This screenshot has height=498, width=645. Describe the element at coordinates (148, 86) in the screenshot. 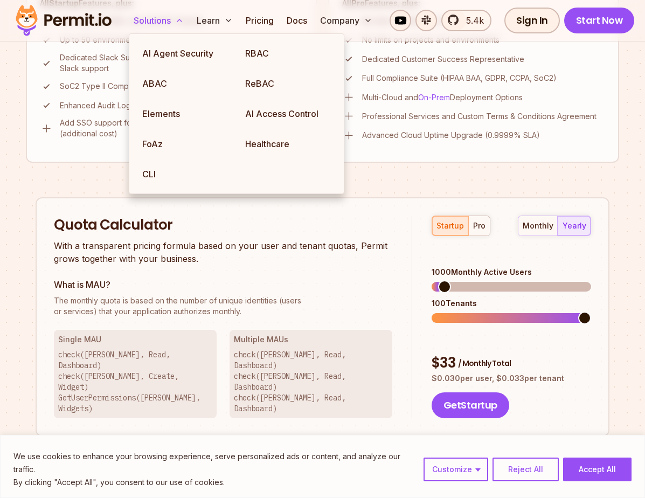

I see `p: SoC2 Type II Compliance Report and Certification` at that location.